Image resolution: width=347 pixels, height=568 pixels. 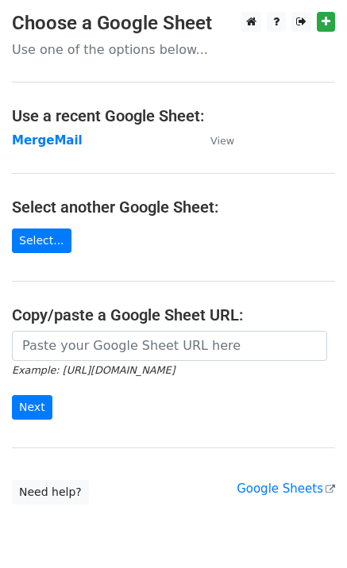 What do you see at coordinates (173, 23) in the screenshot?
I see `h3: Choose a Google Sheet` at bounding box center [173, 23].